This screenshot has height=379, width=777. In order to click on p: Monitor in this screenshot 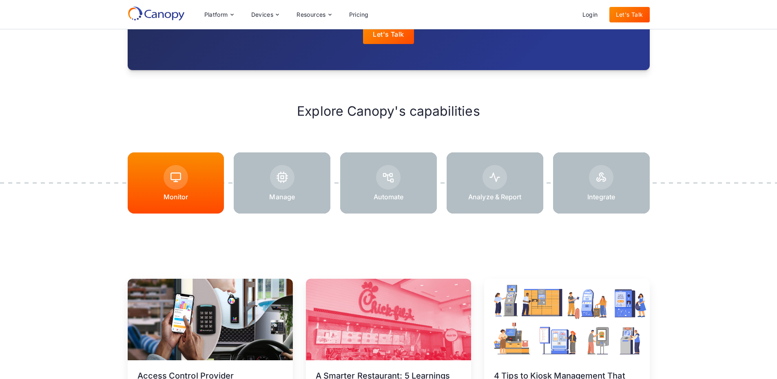, I will do `click(176, 197)`.